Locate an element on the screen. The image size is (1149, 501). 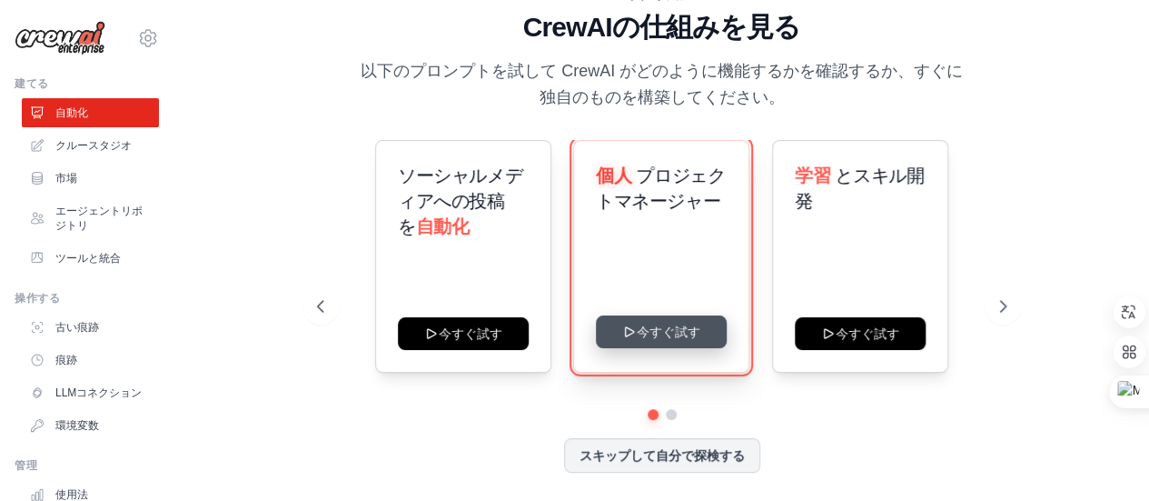
a: 市場 is located at coordinates (90, 178).